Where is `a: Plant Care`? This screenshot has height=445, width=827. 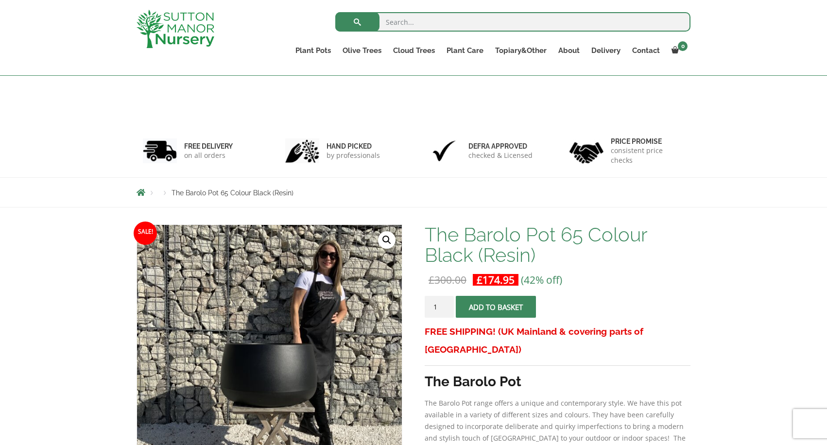
a: Plant Care is located at coordinates (465, 51).